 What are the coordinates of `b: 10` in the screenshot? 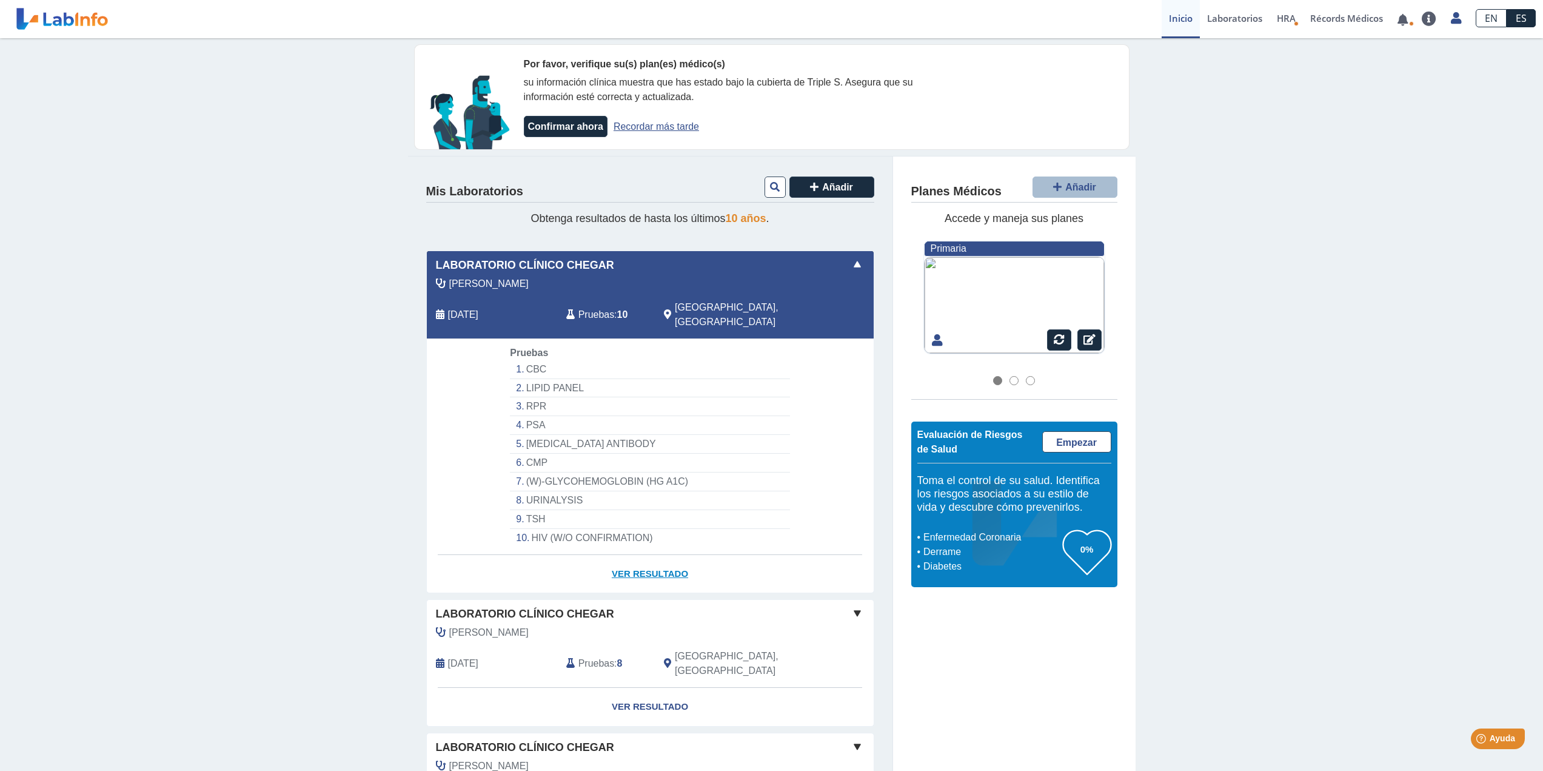 It's located at (623, 314).